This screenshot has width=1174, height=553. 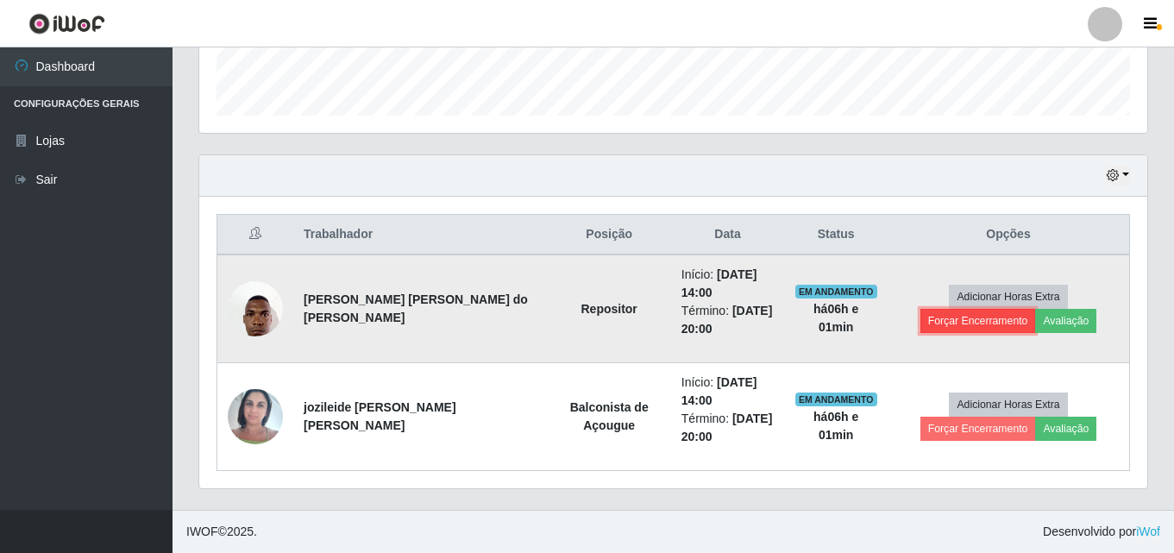 What do you see at coordinates (1102, 531) in the screenshot?
I see `span: Desenvolvido por` at bounding box center [1102, 531].